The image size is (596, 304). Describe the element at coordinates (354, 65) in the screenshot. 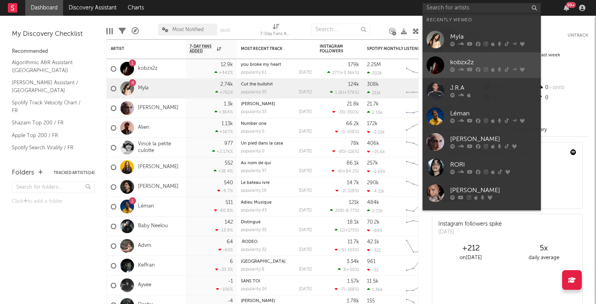

I see `div: 179k` at that location.